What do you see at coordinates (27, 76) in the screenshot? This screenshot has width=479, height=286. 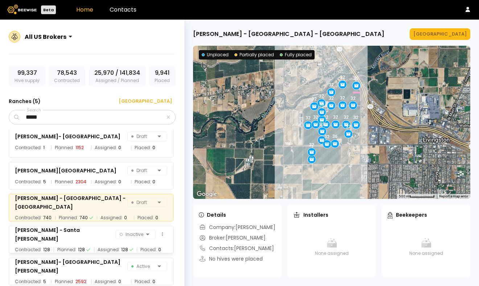 I see `div: Hive supply` at bounding box center [27, 76].